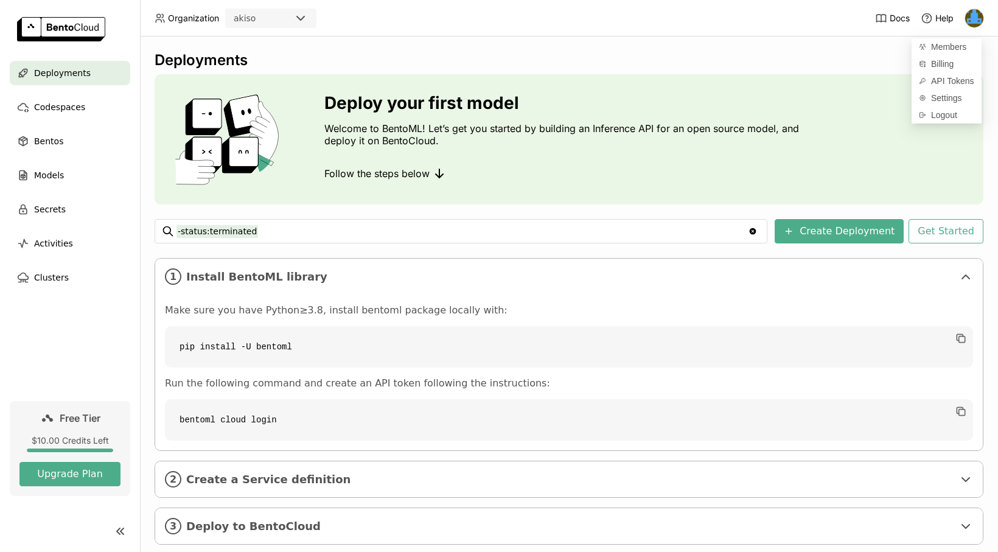  Describe the element at coordinates (946, 64) in the screenshot. I see `a: Billing` at that location.